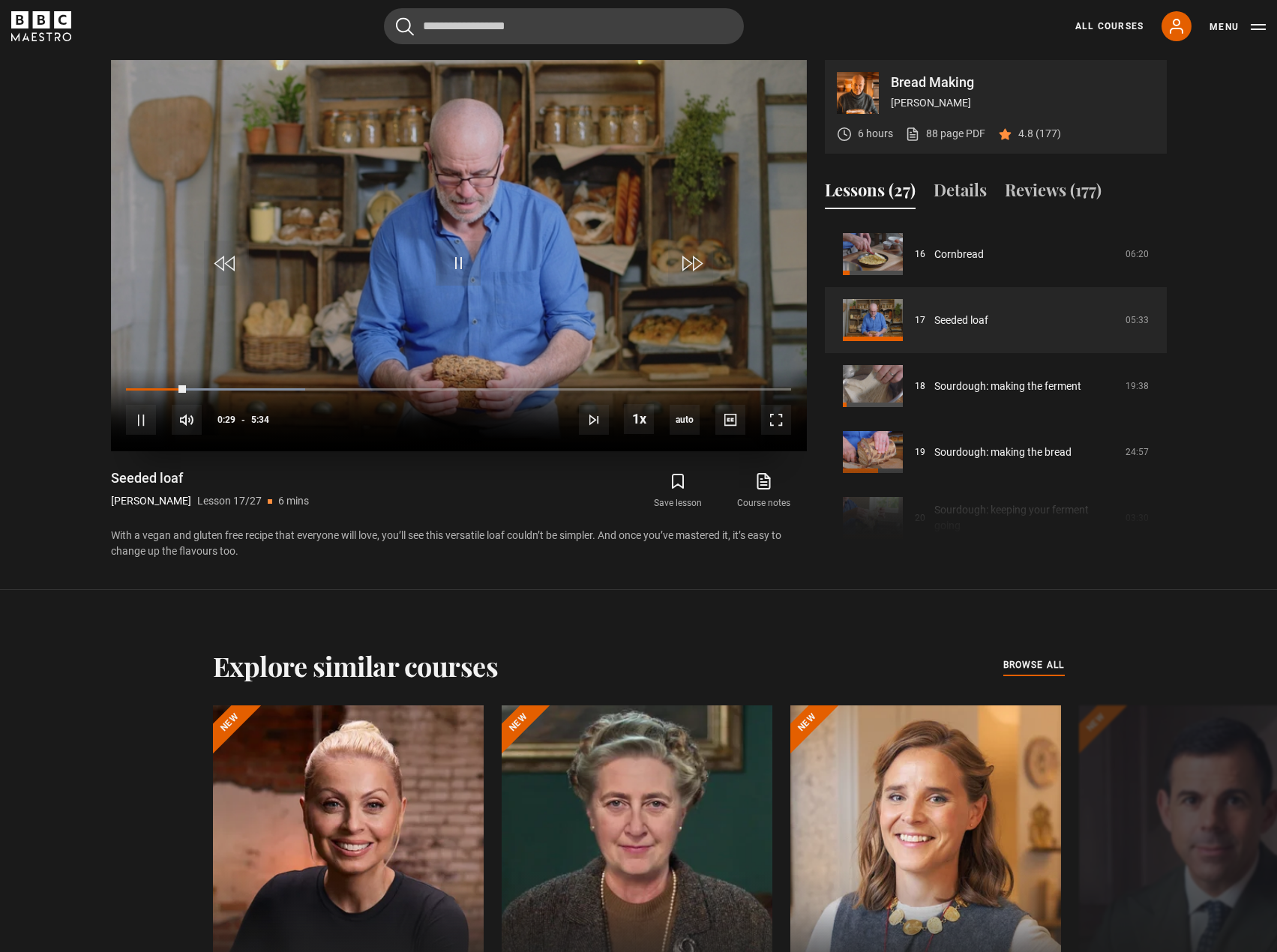 This screenshot has height=952, width=1277. What do you see at coordinates (1003, 452) in the screenshot?
I see `a: Sourdough: making the bread` at bounding box center [1003, 452].